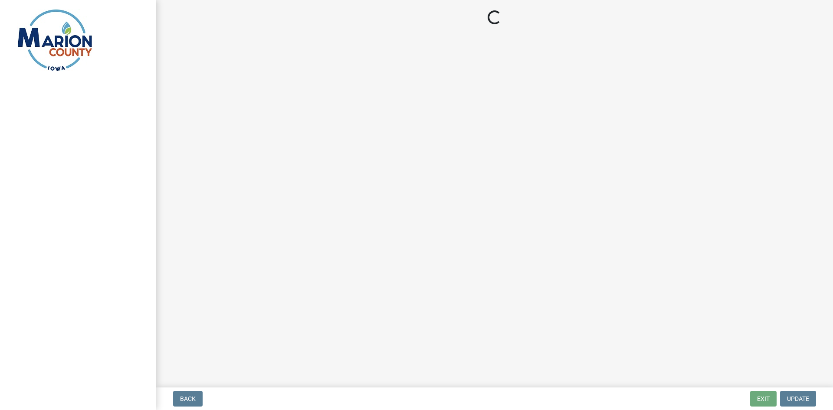  Describe the element at coordinates (797, 399) in the screenshot. I see `span: Update` at that location.